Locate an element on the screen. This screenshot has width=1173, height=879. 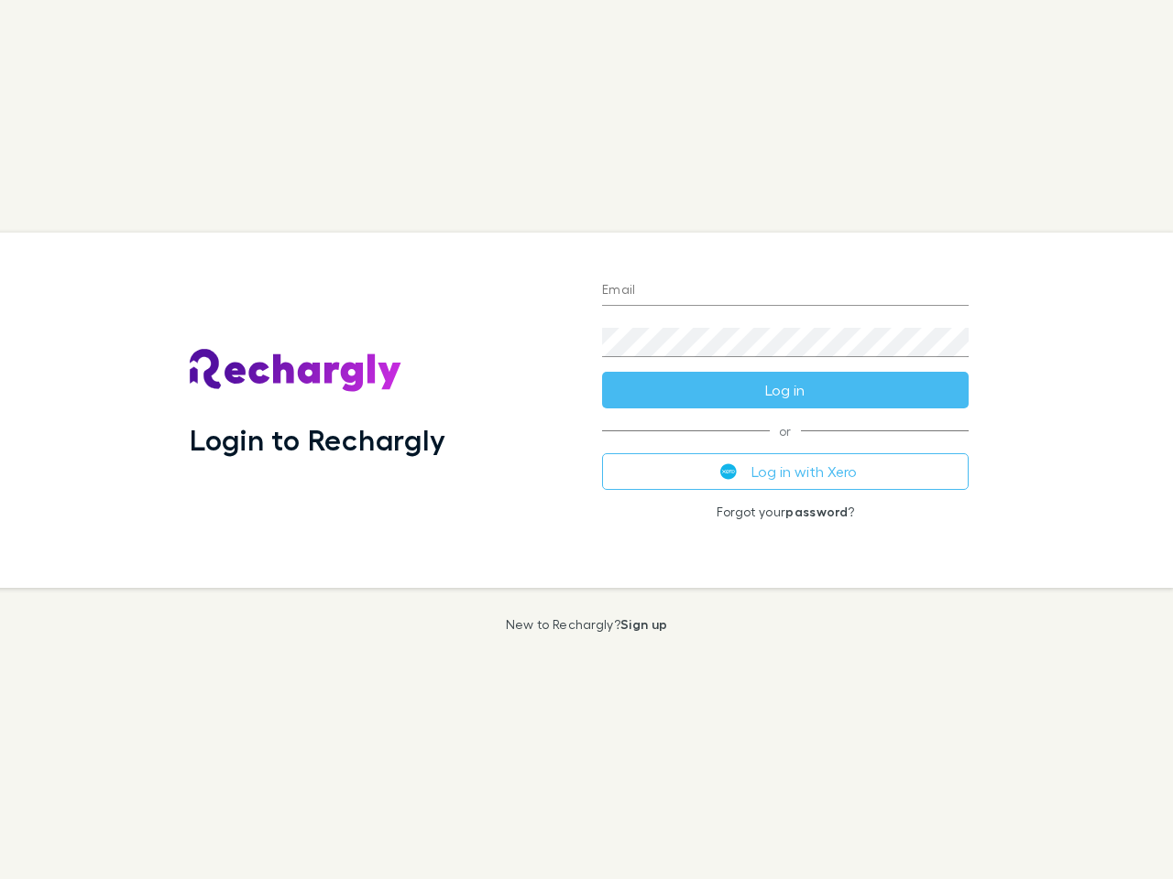
span: or is located at coordinates (785, 431).